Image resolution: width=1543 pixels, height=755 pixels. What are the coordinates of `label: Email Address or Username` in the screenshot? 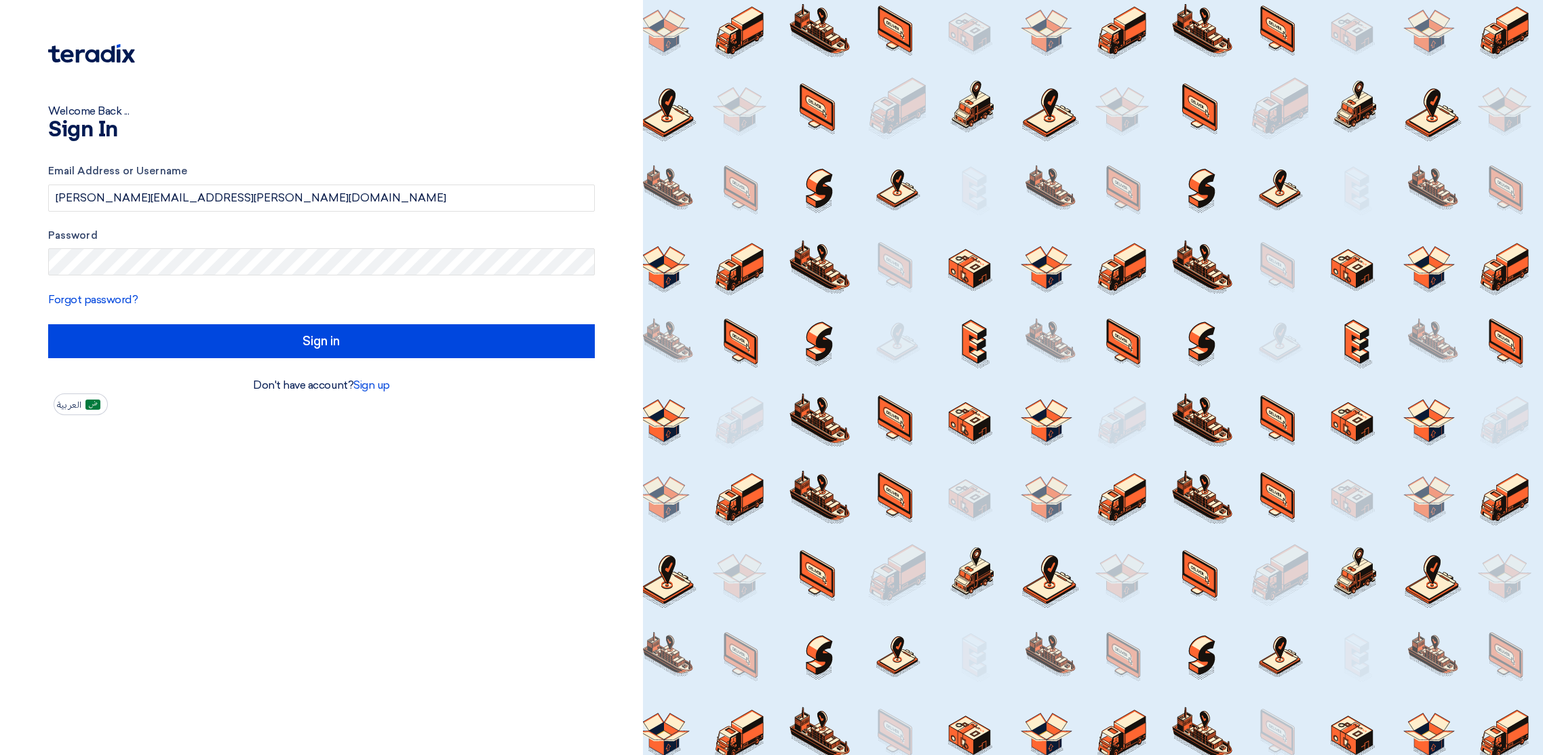 It's located at (321, 171).